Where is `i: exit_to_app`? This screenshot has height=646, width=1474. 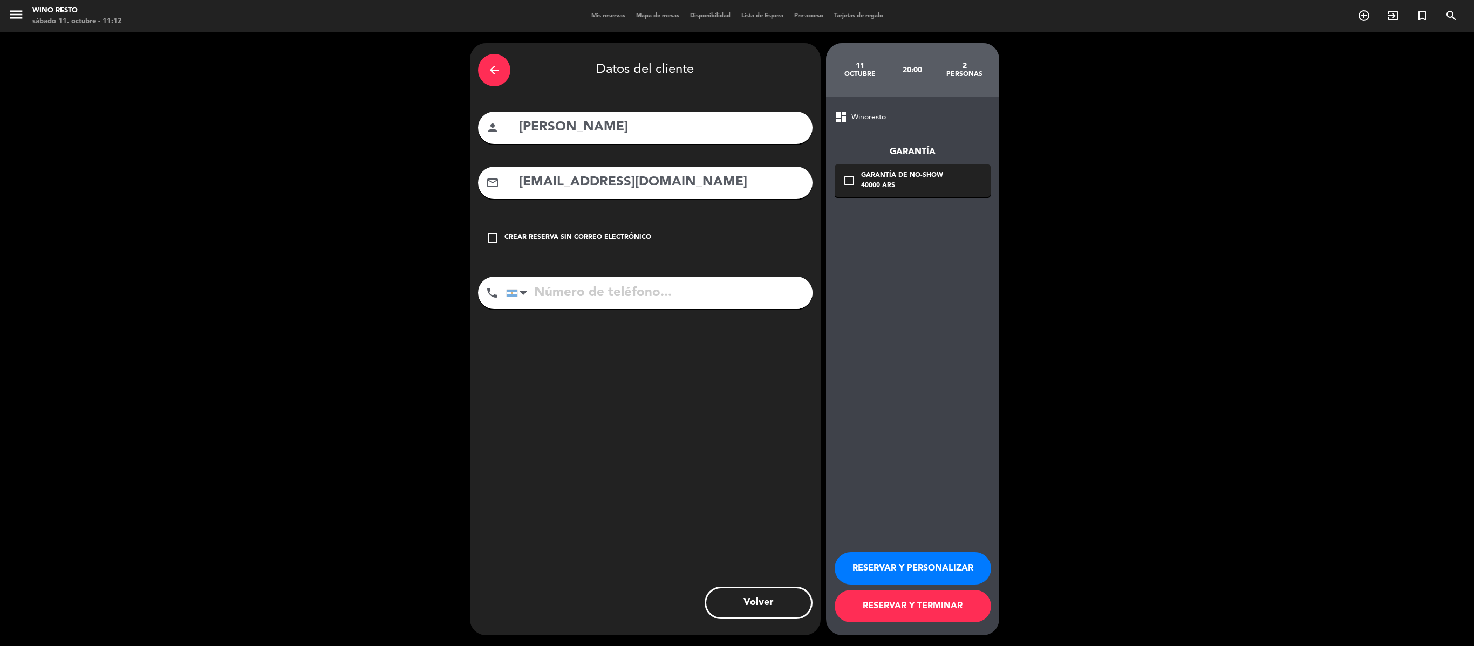 i: exit_to_app is located at coordinates (1393, 16).